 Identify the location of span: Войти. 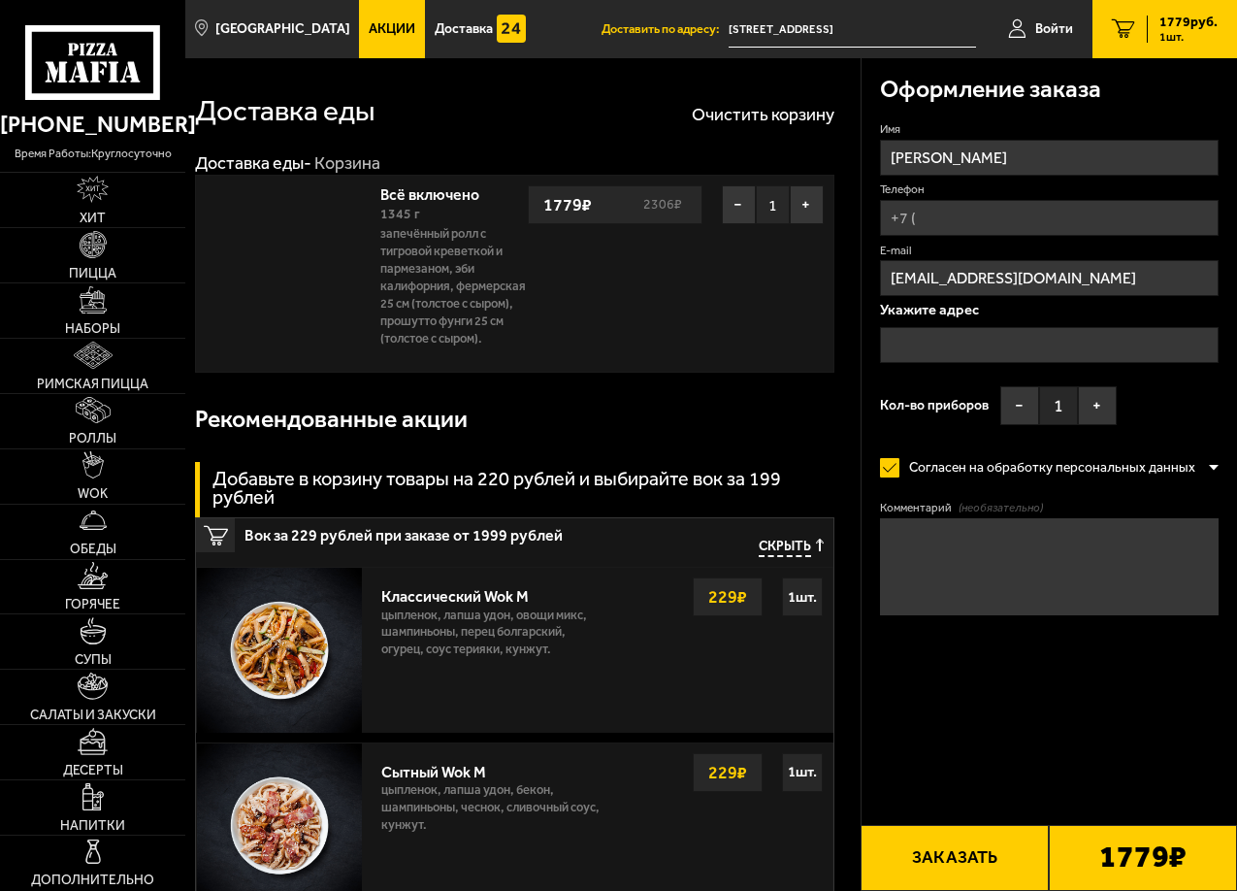
(1054, 29).